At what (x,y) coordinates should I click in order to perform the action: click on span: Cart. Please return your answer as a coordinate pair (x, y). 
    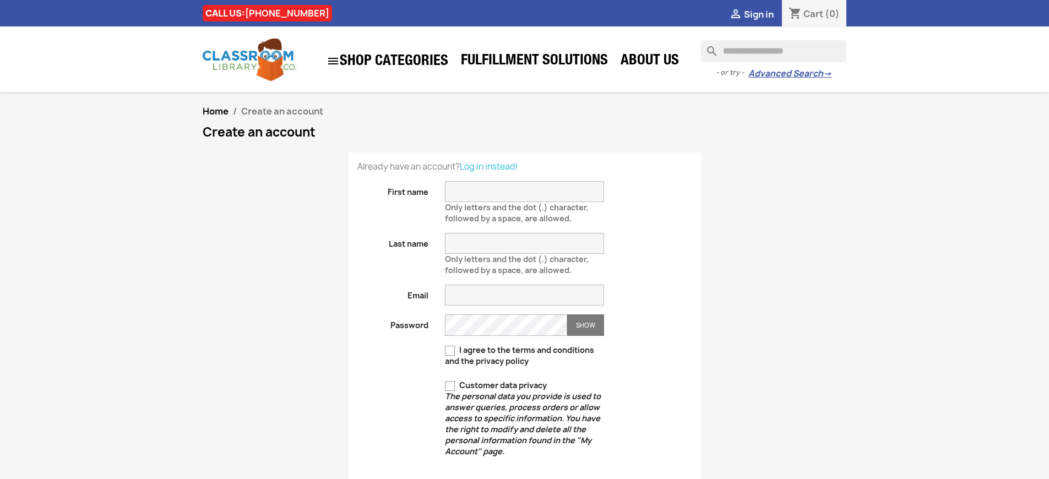
    Looking at the image, I should click on (814, 14).